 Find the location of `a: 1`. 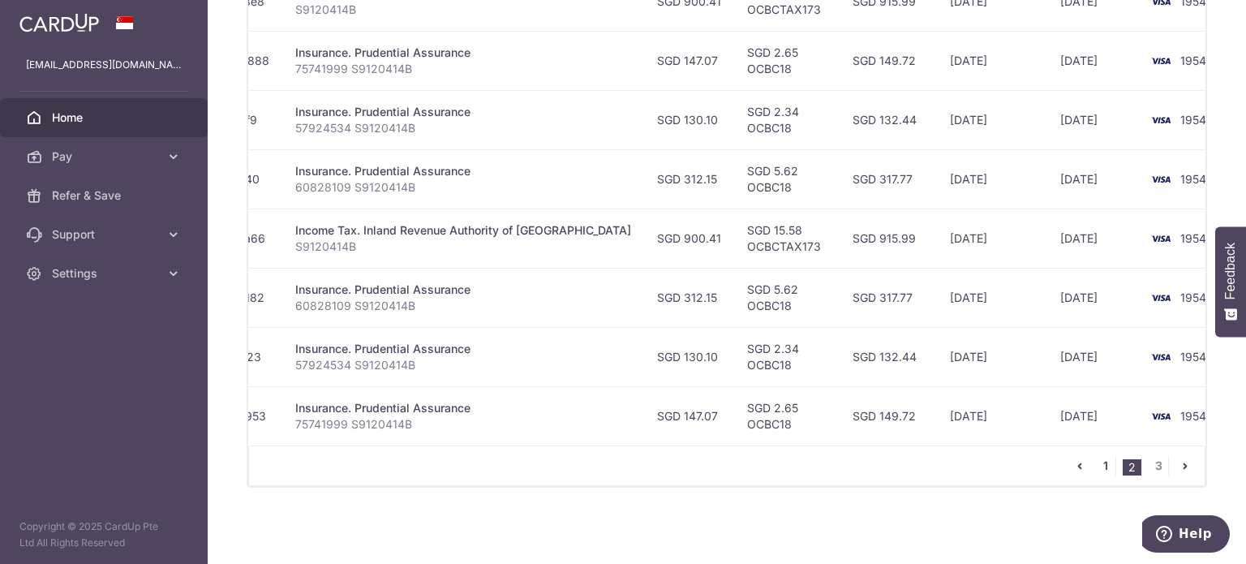

a: 1 is located at coordinates (1105, 465).